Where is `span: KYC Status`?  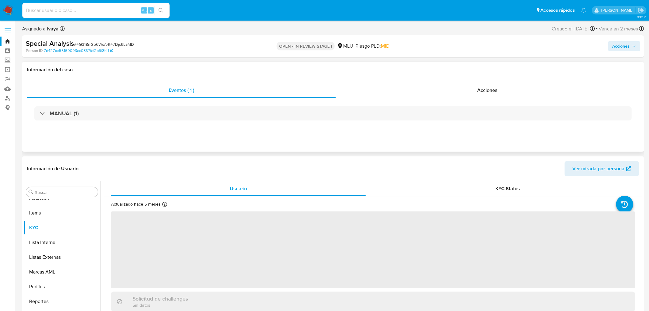
span: KYC Status is located at coordinates (508, 188).